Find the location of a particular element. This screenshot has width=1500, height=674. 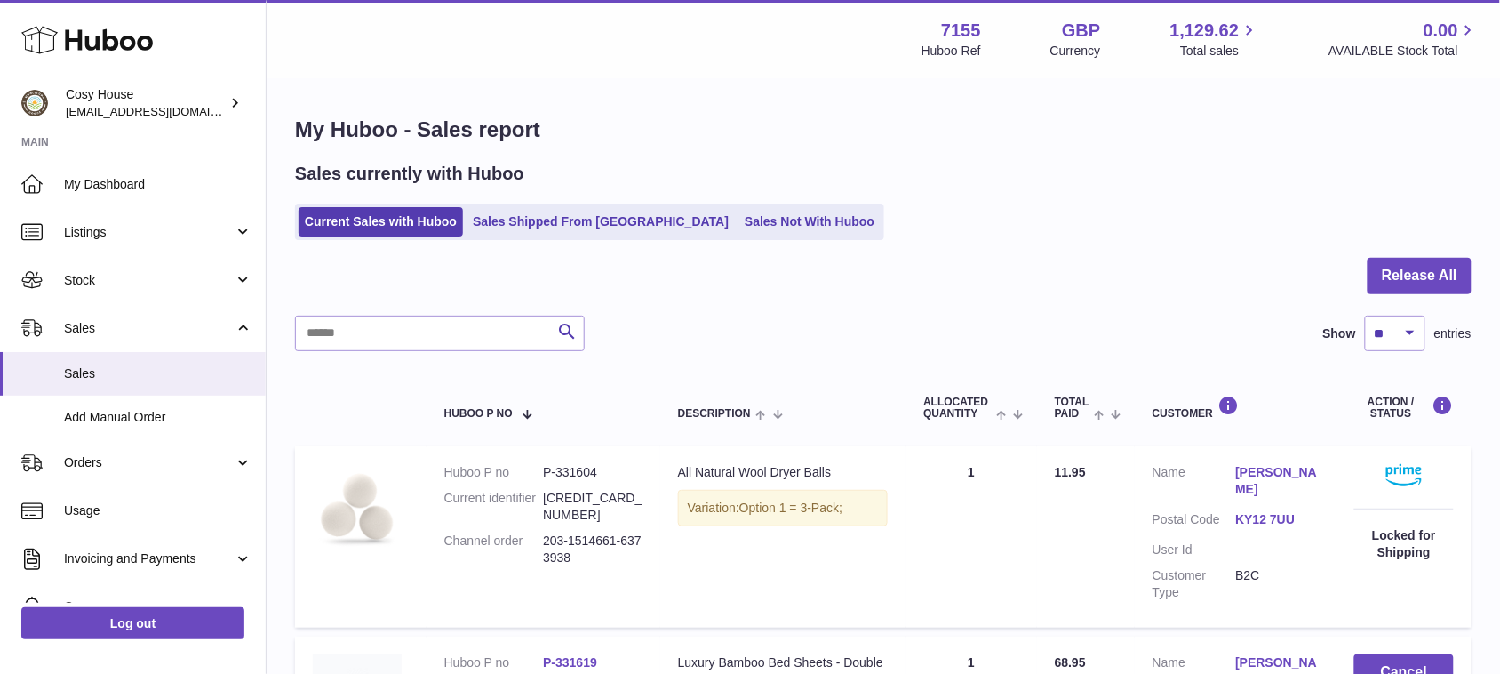

label: Show is located at coordinates (1340, 333).